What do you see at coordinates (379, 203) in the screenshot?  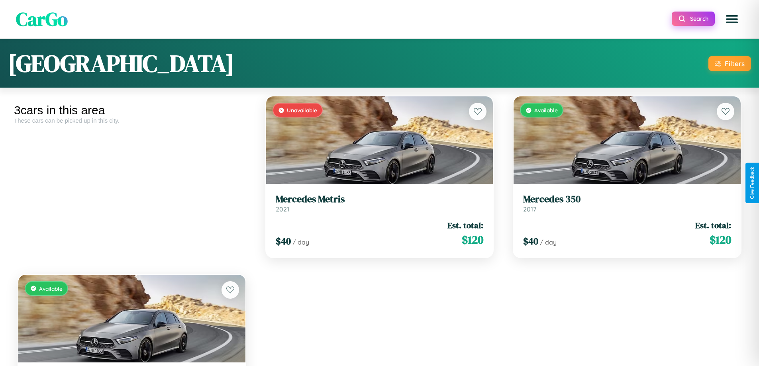 I see `a: Mercedes Metris2021` at bounding box center [379, 203].